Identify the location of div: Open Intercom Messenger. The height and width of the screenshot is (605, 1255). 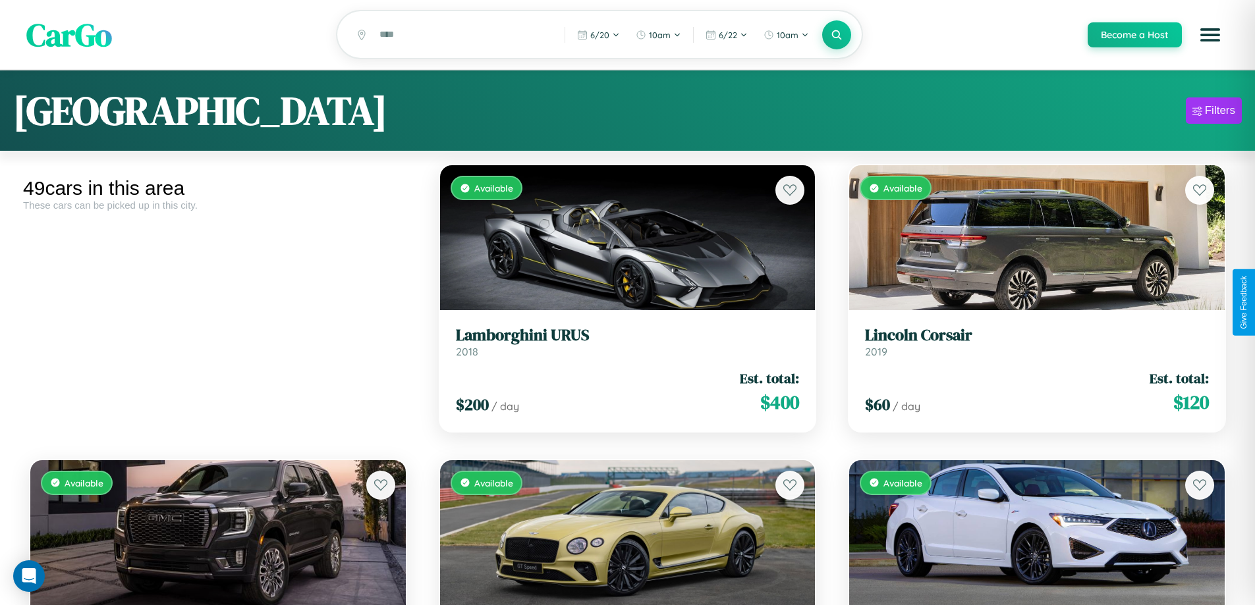
(29, 576).